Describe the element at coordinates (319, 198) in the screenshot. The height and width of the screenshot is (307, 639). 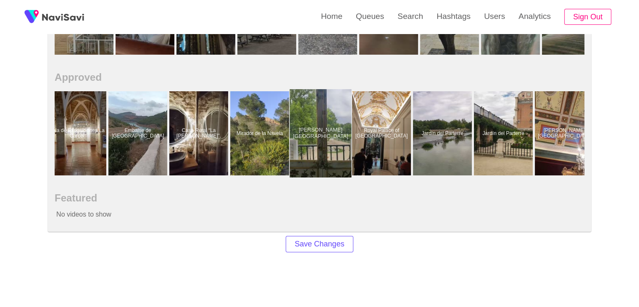
I see `h2: Featured` at that location.